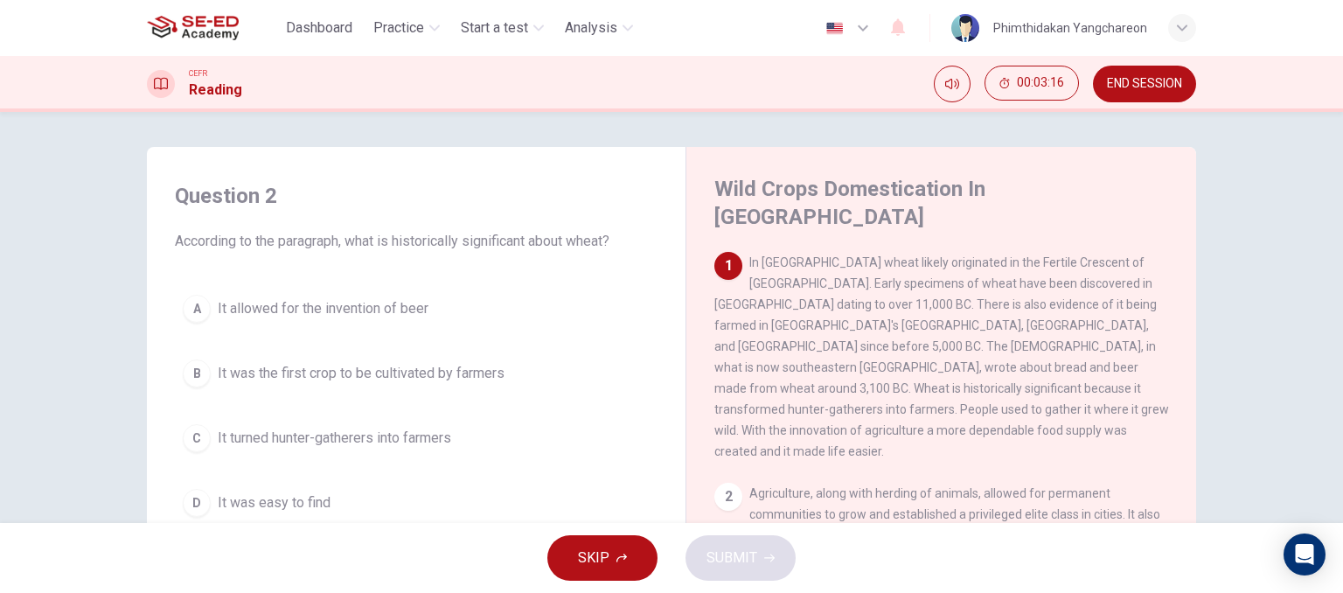 This screenshot has height=593, width=1343. Describe the element at coordinates (728, 266) in the screenshot. I see `div: 1` at that location.